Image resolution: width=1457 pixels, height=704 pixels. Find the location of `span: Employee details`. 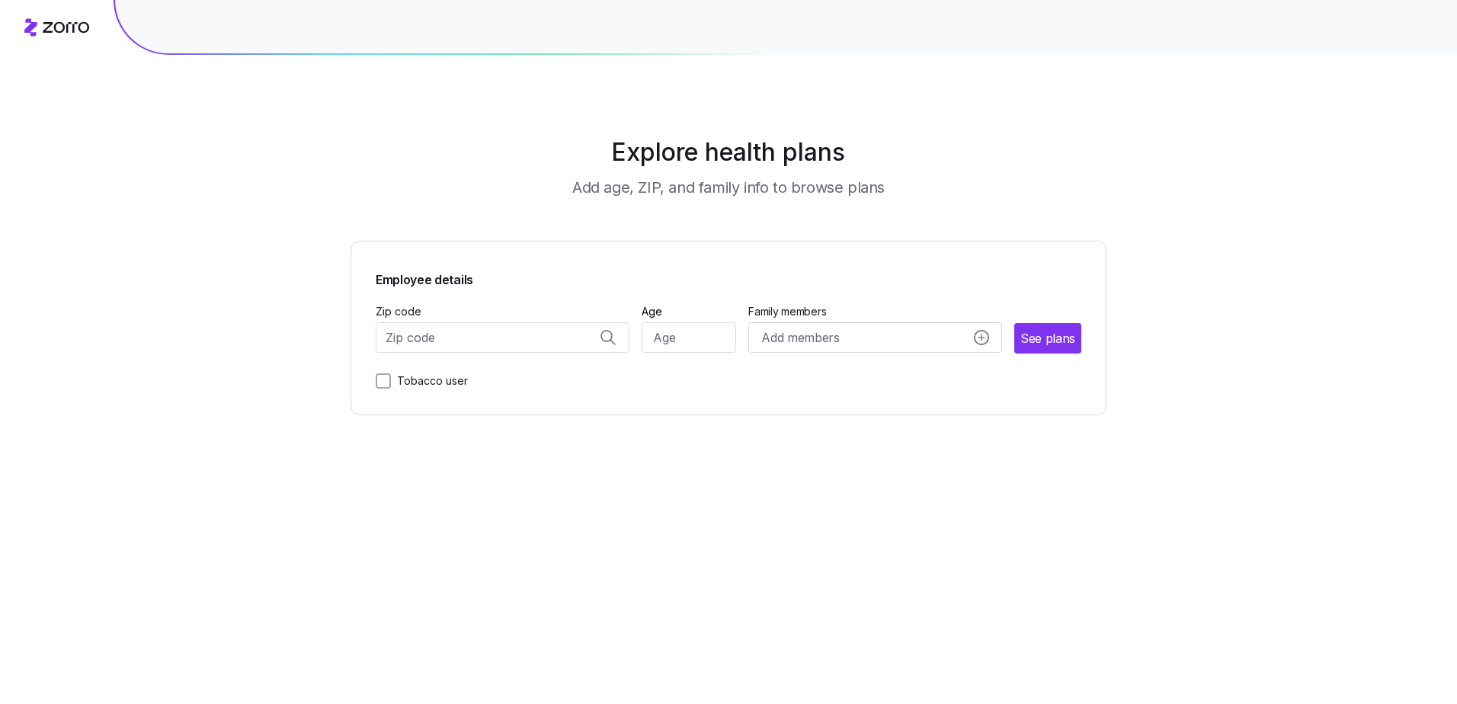

span: Employee details is located at coordinates (424, 277).